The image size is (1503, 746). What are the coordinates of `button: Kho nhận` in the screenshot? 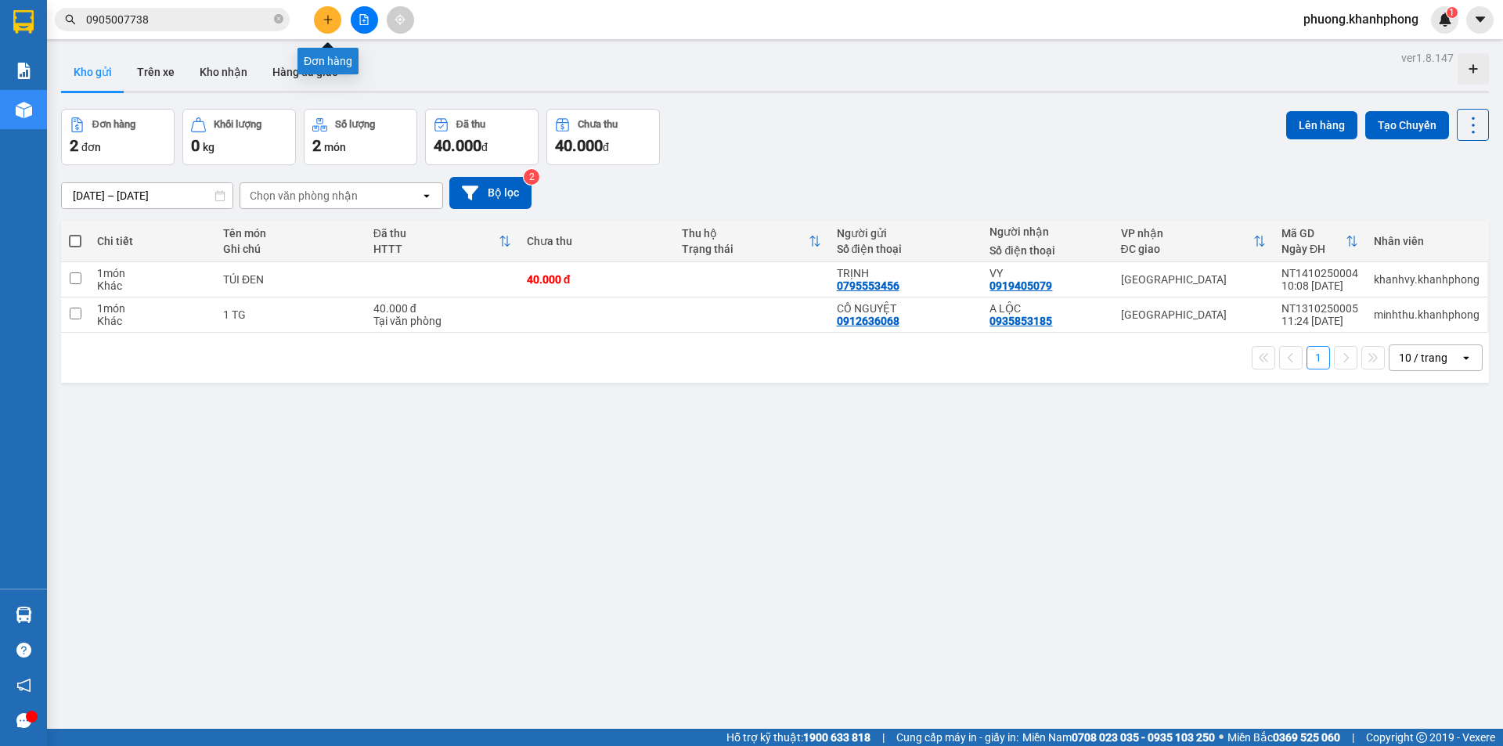 It's located at (223, 72).